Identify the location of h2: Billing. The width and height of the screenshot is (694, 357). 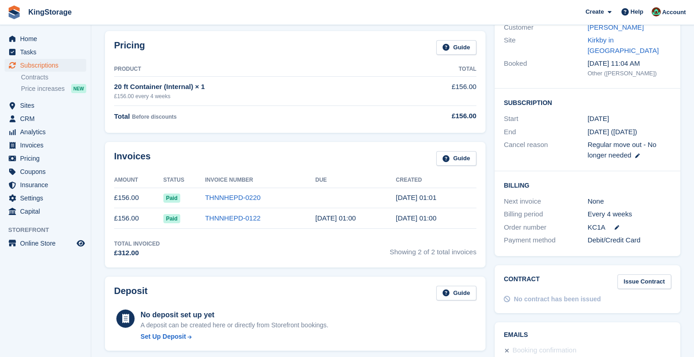
(588, 185).